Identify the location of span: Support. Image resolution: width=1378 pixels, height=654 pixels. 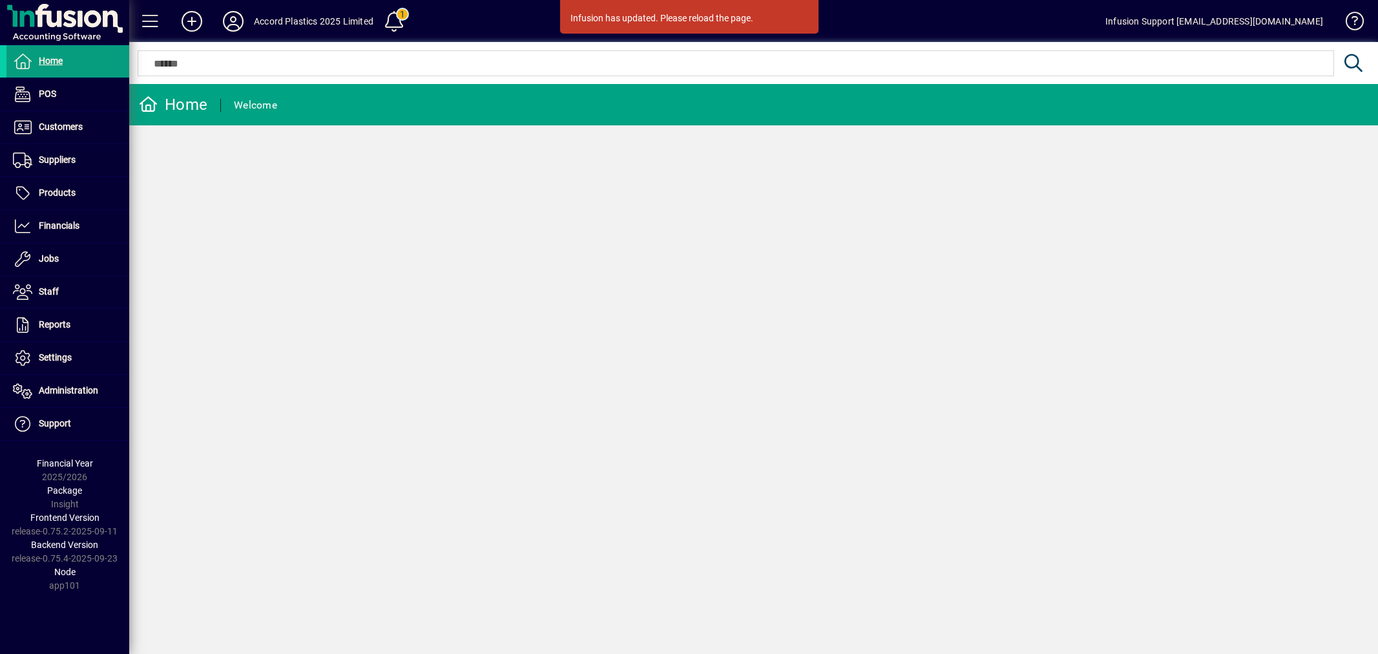
(55, 423).